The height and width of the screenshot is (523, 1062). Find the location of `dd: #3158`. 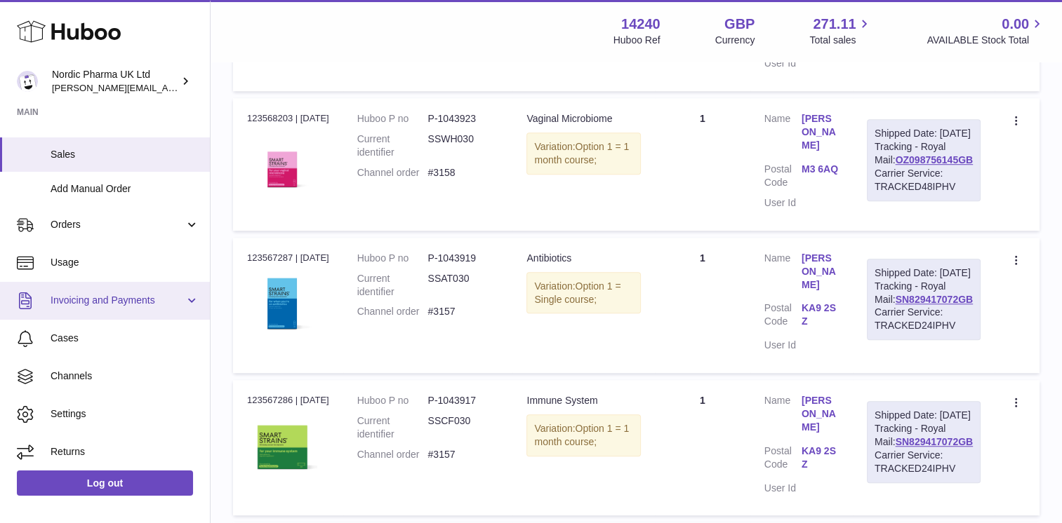

dd: #3158 is located at coordinates (463, 173).